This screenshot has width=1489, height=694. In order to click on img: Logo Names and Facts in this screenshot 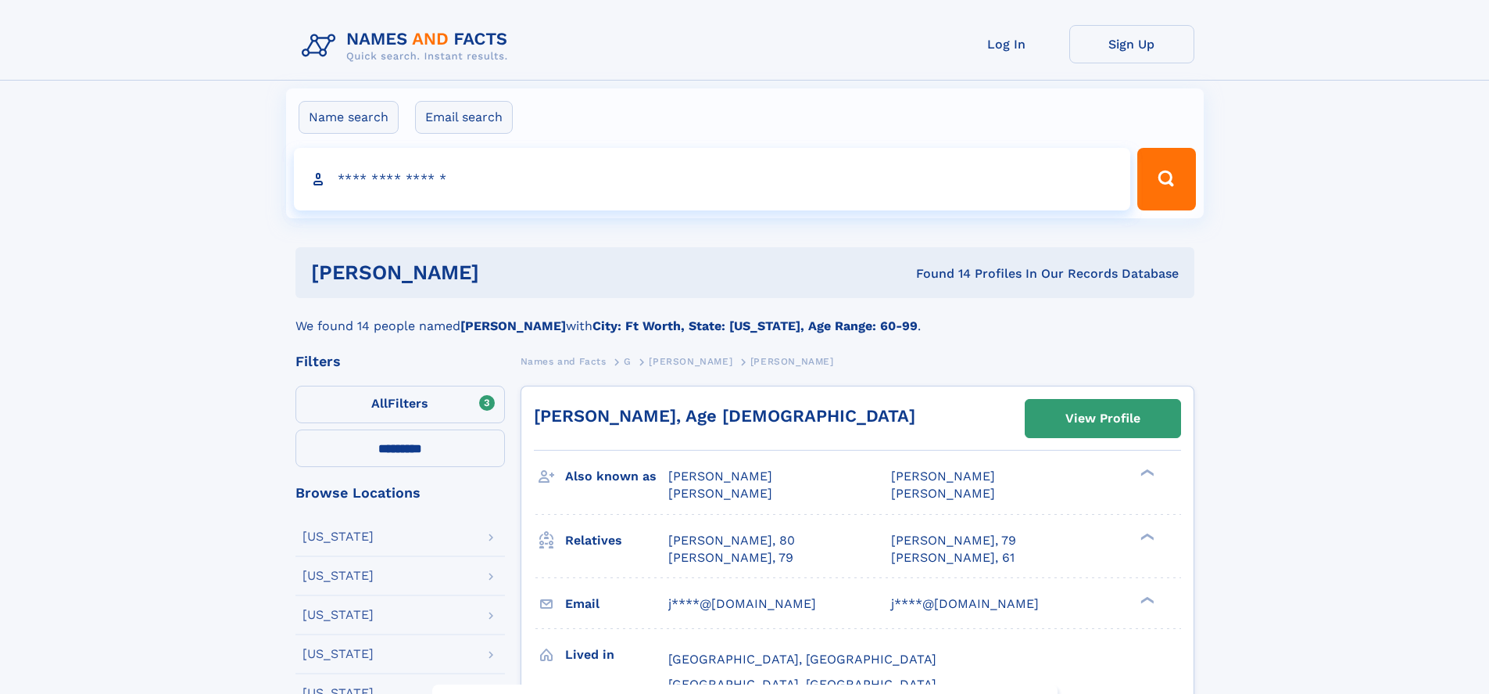, I will do `click(408, 46)`.